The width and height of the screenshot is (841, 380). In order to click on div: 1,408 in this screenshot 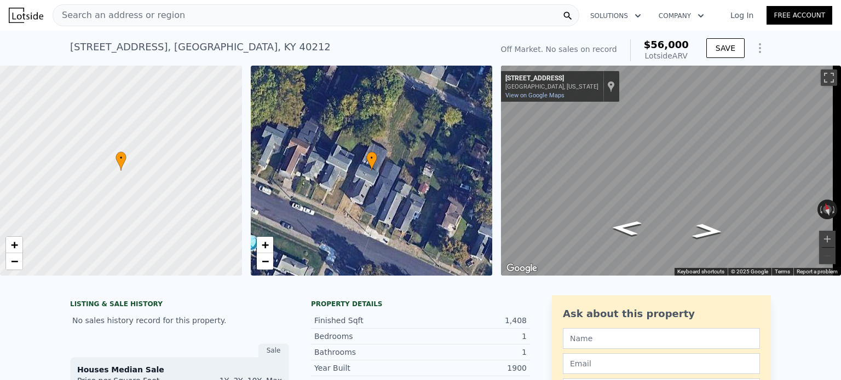, I will do `click(473, 321)`.